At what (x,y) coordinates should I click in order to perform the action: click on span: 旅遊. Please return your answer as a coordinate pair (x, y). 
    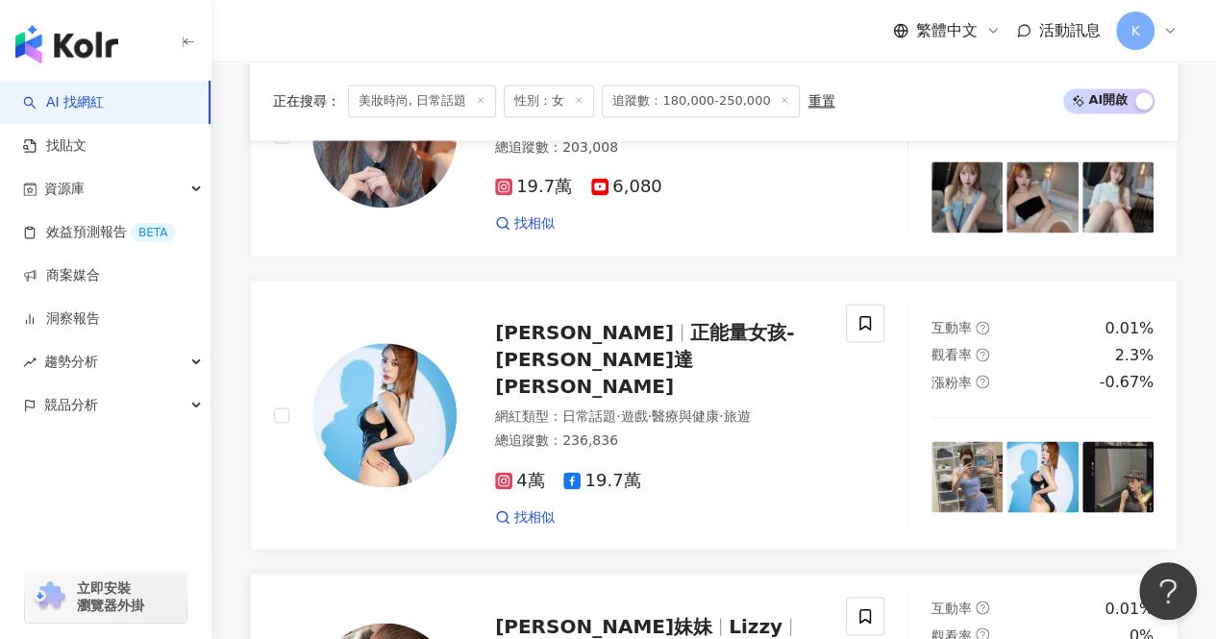
    Looking at the image, I should click on (736, 416).